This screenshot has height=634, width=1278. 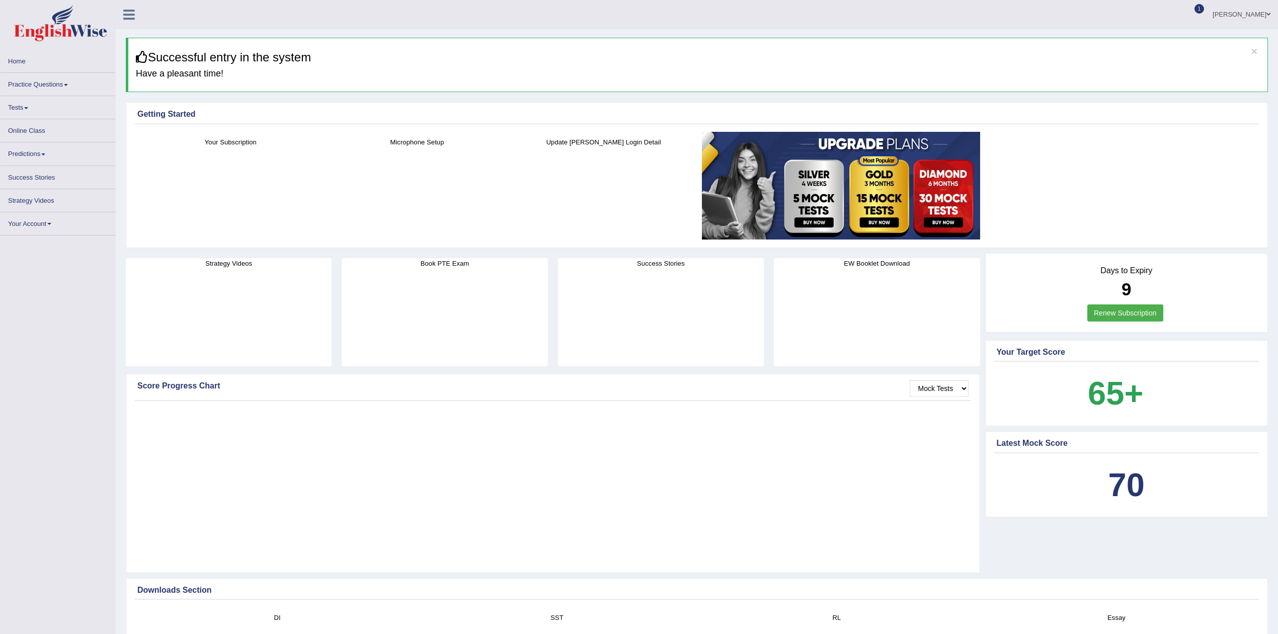 What do you see at coordinates (230, 142) in the screenshot?
I see `h4: Your Subscription` at bounding box center [230, 142].